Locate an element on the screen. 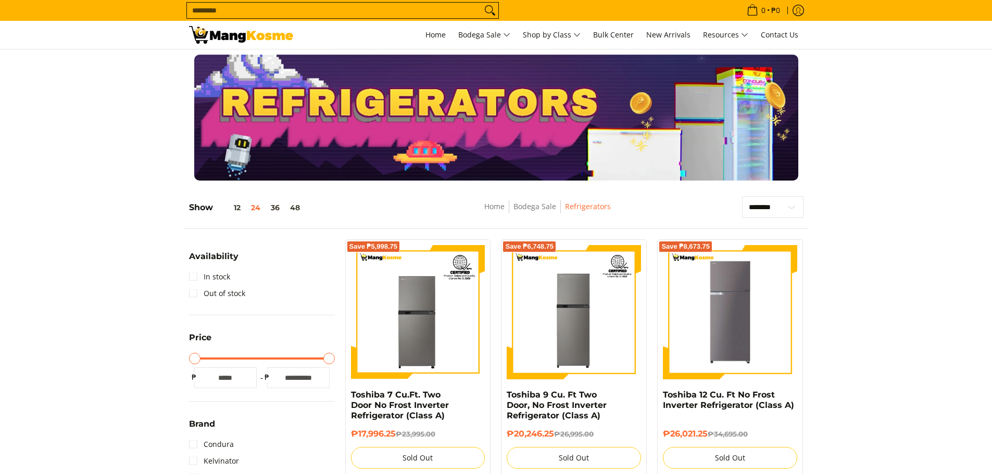  span: ₱0 is located at coordinates (775, 10).